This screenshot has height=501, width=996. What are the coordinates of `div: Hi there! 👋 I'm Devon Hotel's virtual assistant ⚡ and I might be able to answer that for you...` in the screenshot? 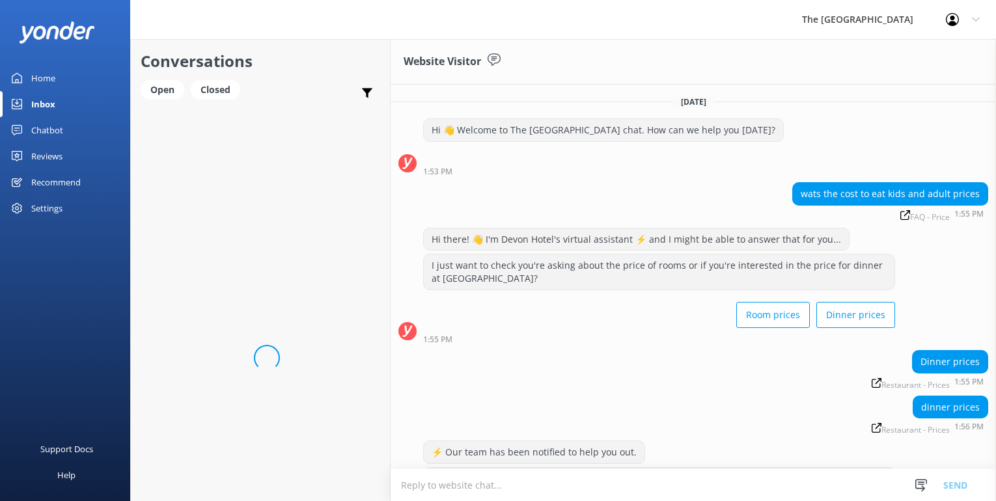 It's located at (636, 240).